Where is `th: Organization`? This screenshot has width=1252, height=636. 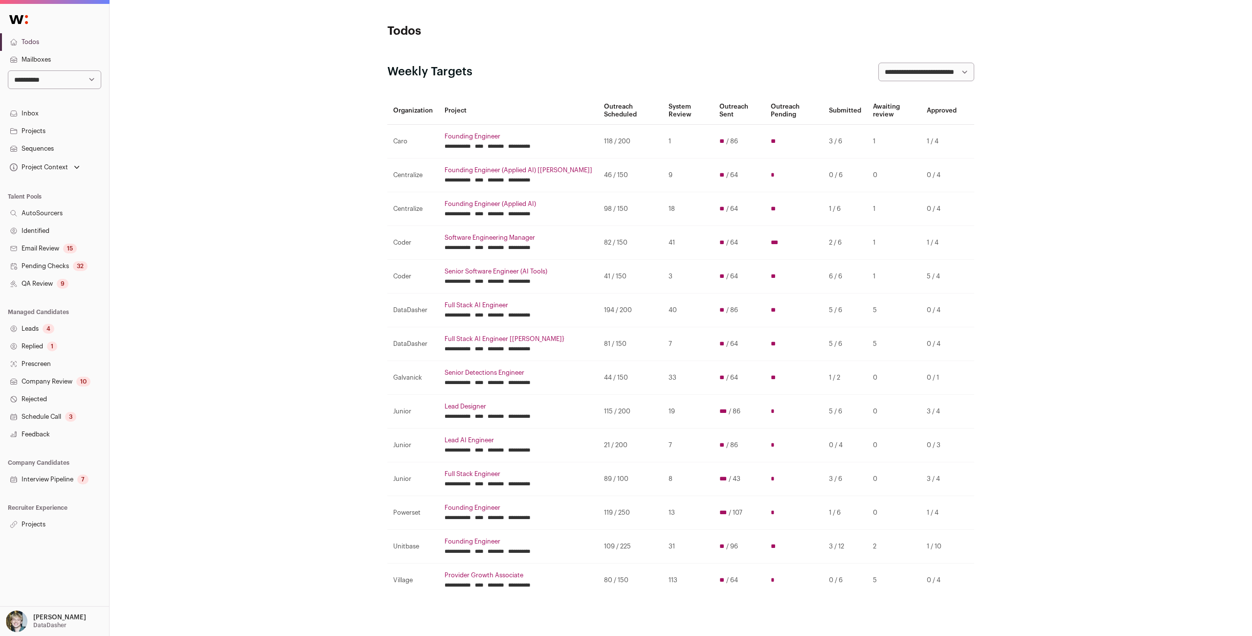 th: Organization is located at coordinates (413, 111).